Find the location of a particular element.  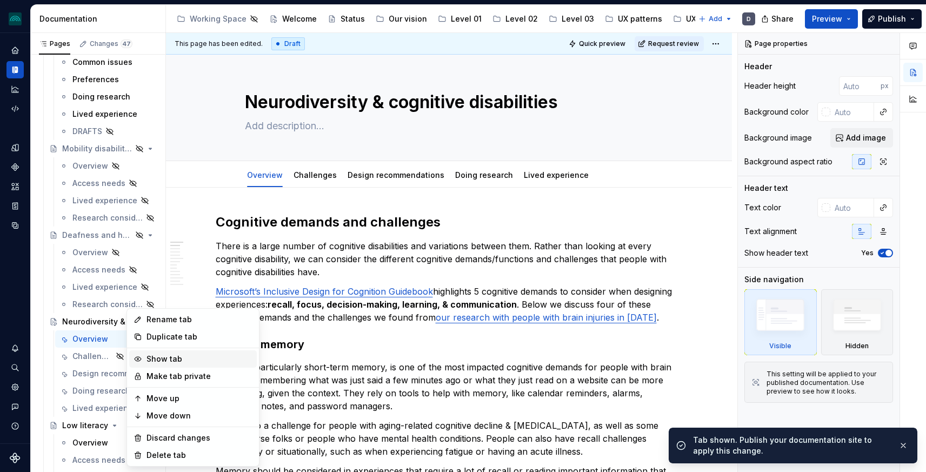

div: Show tab is located at coordinates (200, 359).